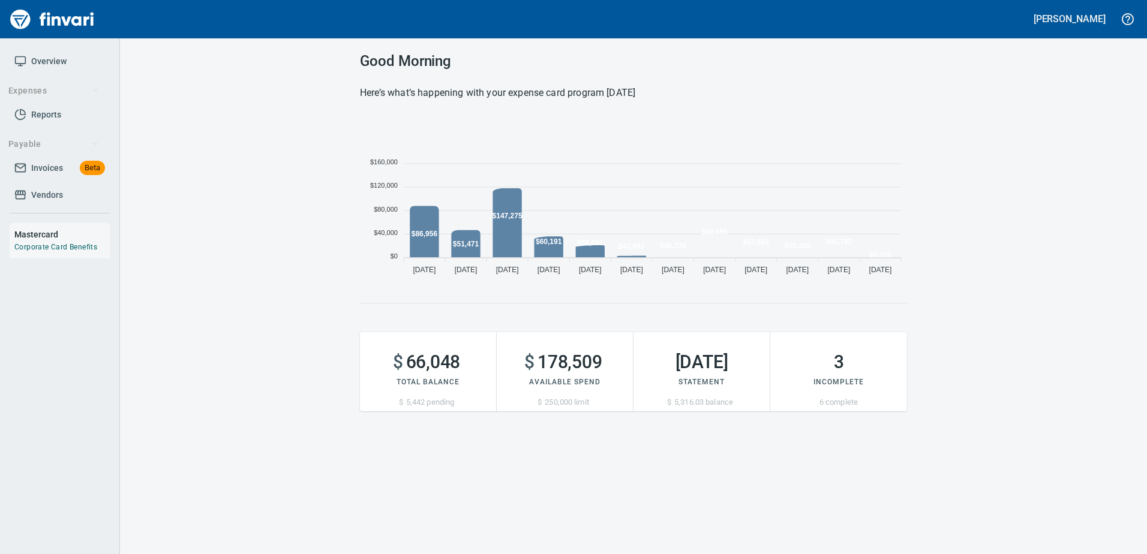 This screenshot has height=554, width=1147. I want to click on span: Reports, so click(46, 115).